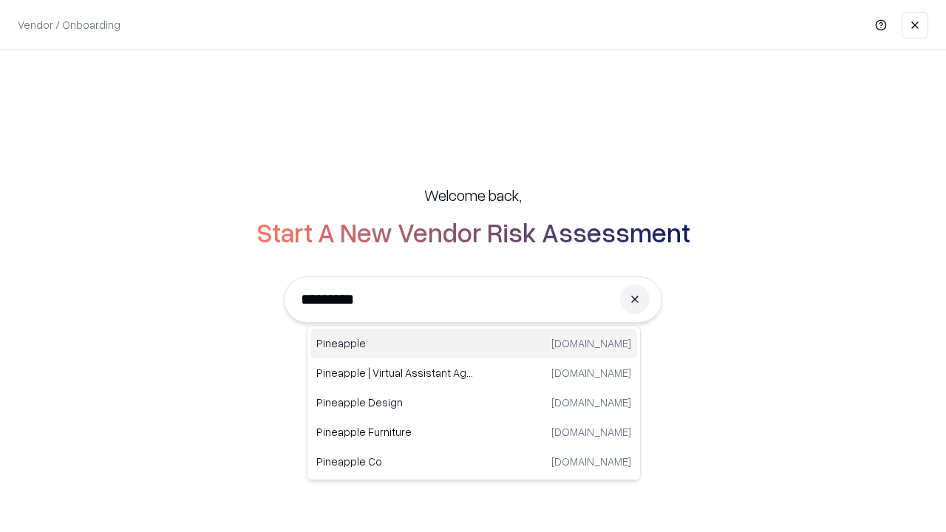 Image resolution: width=946 pixels, height=532 pixels. What do you see at coordinates (395, 373) in the screenshot?
I see `p: Pineapple | Virtual Assistant Agency` at bounding box center [395, 373].